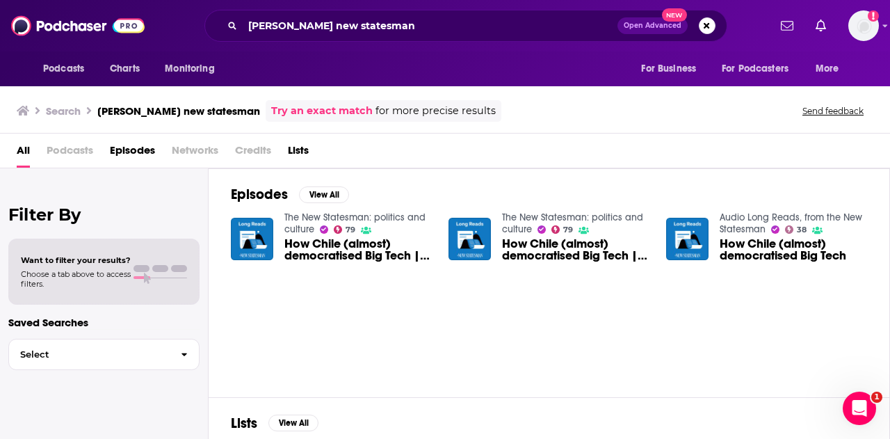  What do you see at coordinates (23, 153) in the screenshot?
I see `a: All` at bounding box center [23, 153].